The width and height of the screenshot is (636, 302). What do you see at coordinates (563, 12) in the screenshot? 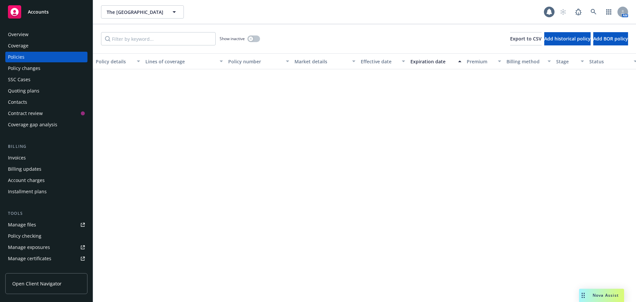
I see `a: Start snowing` at bounding box center [563, 12].